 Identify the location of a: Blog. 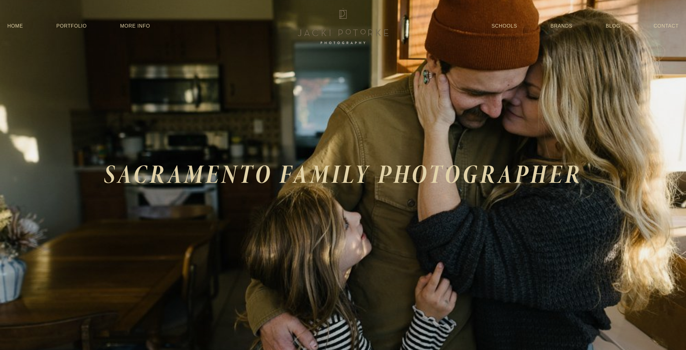
(613, 26).